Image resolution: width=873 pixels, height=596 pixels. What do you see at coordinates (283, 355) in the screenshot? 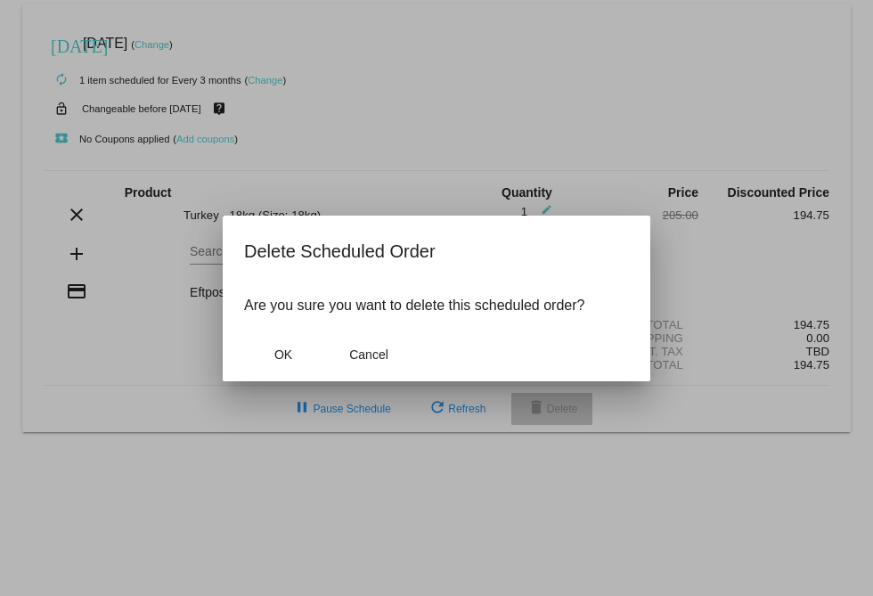
I see `span: OK` at bounding box center [283, 355].